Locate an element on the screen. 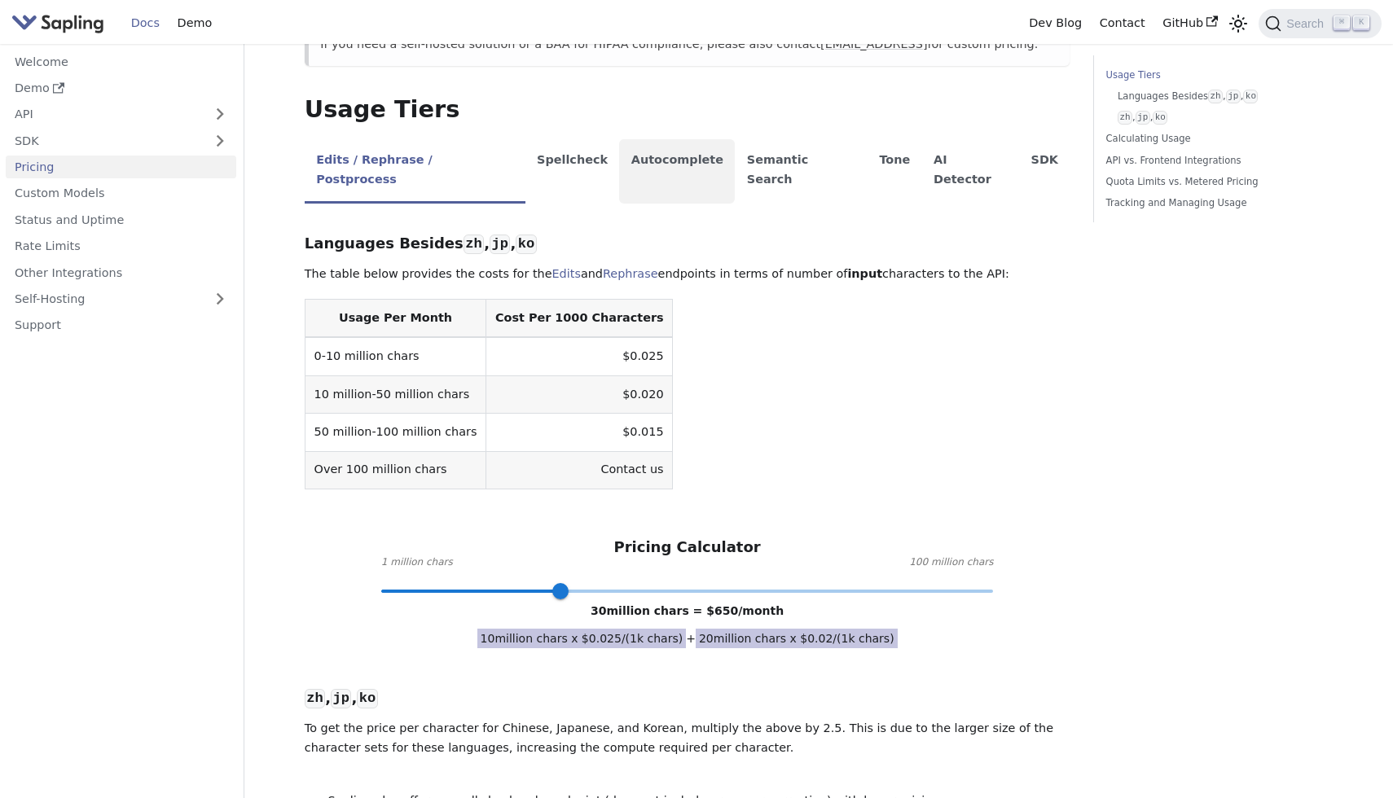  a: GitHub is located at coordinates (1189, 23).